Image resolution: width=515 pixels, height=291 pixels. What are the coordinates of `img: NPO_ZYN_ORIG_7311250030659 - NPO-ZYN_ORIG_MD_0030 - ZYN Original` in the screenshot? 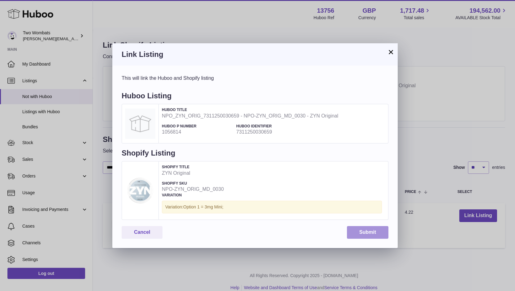 It's located at (140, 124).